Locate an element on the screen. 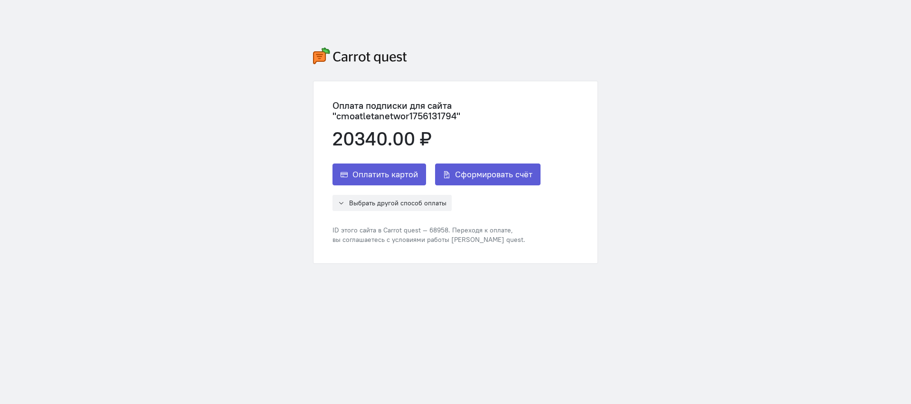 This screenshot has width=911, height=404. span: Выбрать другой способ оплаты is located at coordinates (398, 203).